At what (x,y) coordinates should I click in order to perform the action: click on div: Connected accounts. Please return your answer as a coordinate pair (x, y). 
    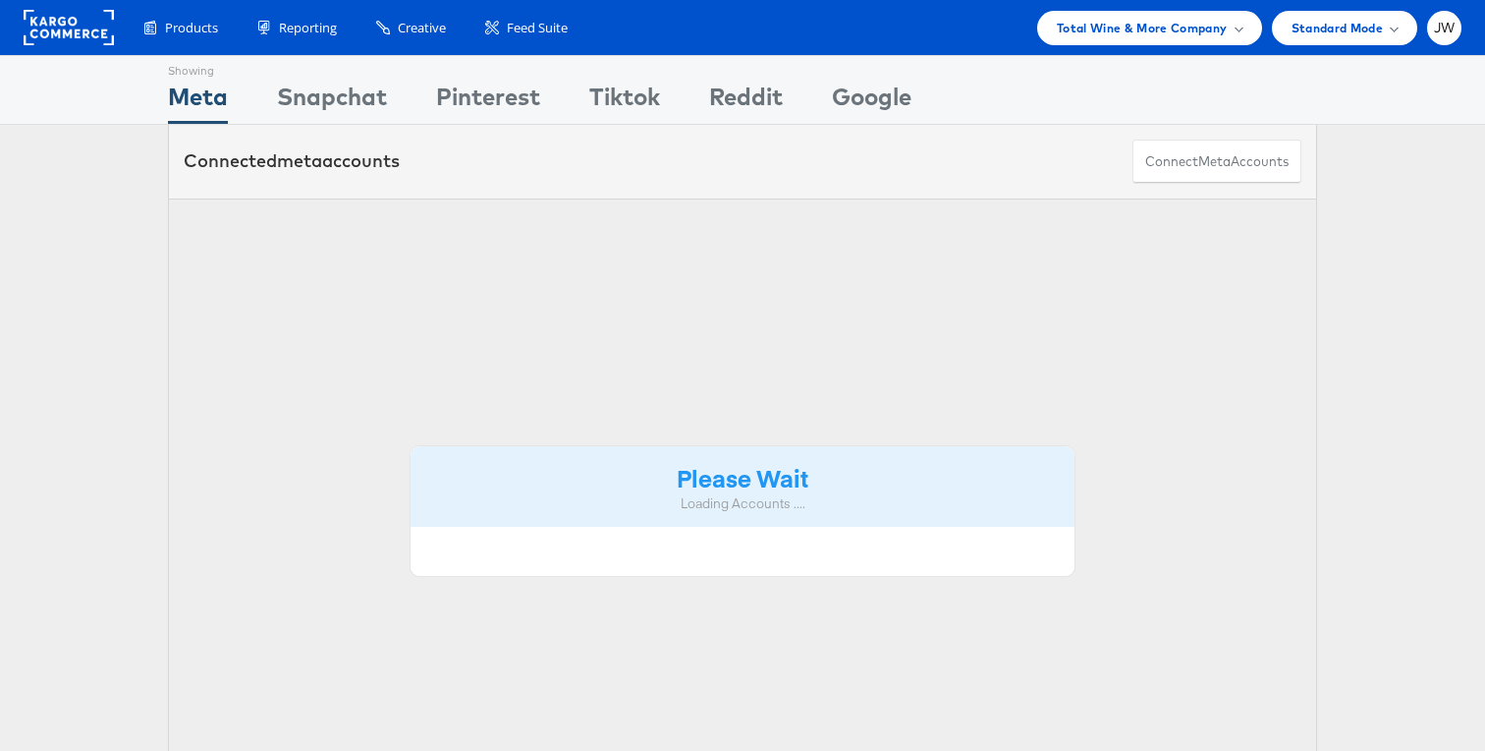
    Looking at the image, I should click on (292, 161).